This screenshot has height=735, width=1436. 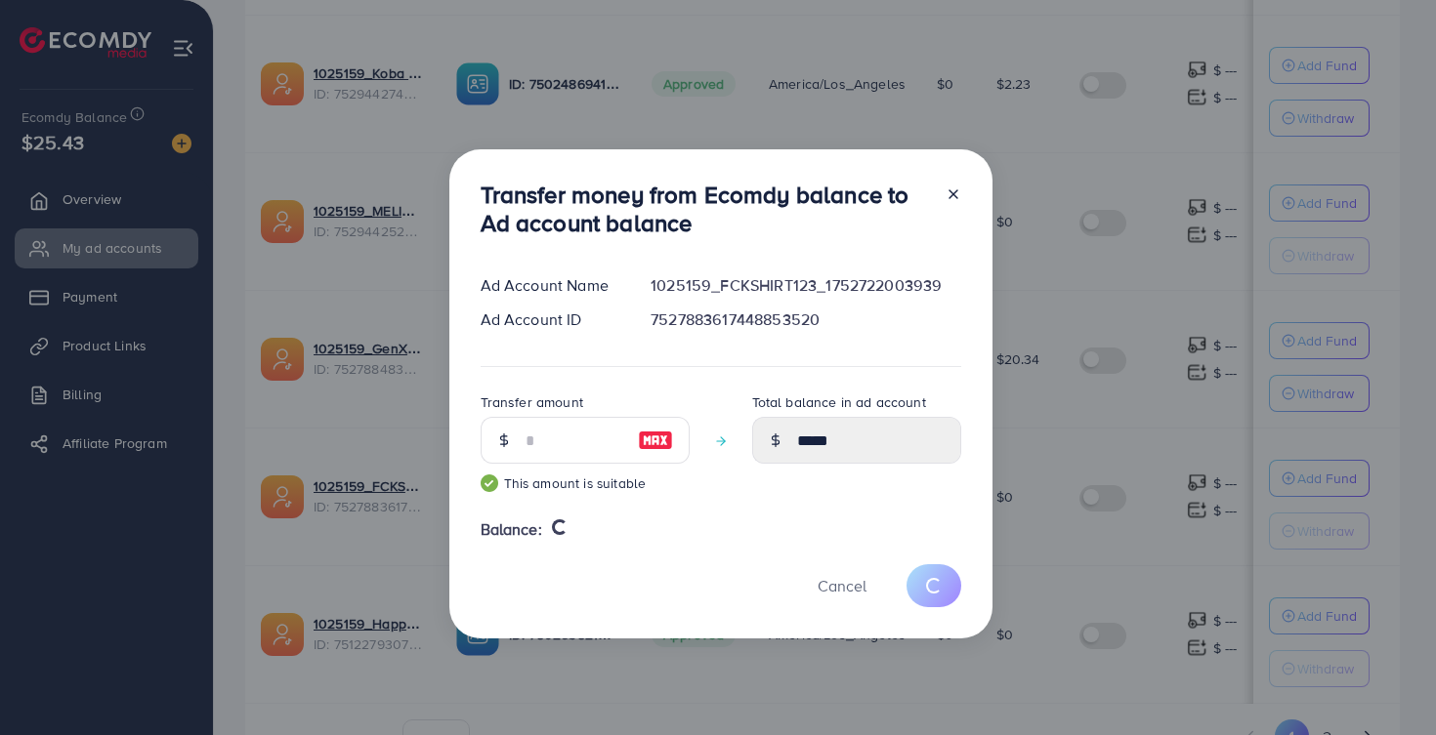 What do you see at coordinates (511, 529) in the screenshot?
I see `span: Balance:` at bounding box center [511, 529].